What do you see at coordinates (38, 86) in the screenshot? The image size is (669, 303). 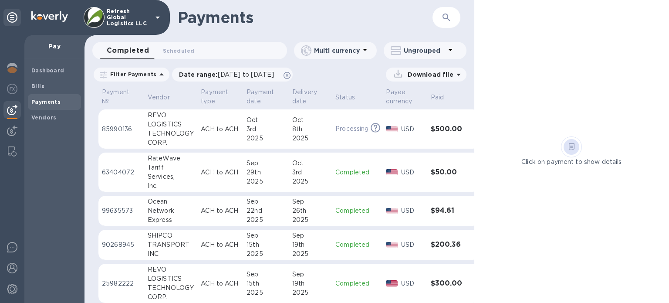 I see `b: Bills` at bounding box center [38, 86].